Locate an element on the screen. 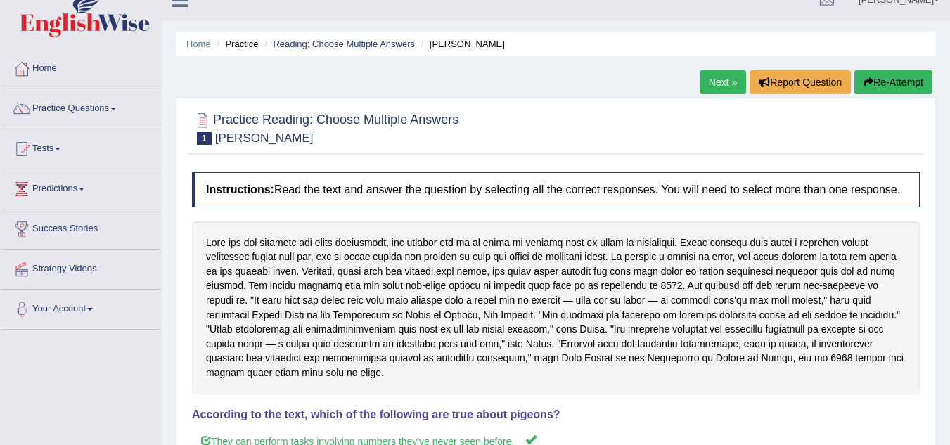  a: Predictions is located at coordinates (81, 187).